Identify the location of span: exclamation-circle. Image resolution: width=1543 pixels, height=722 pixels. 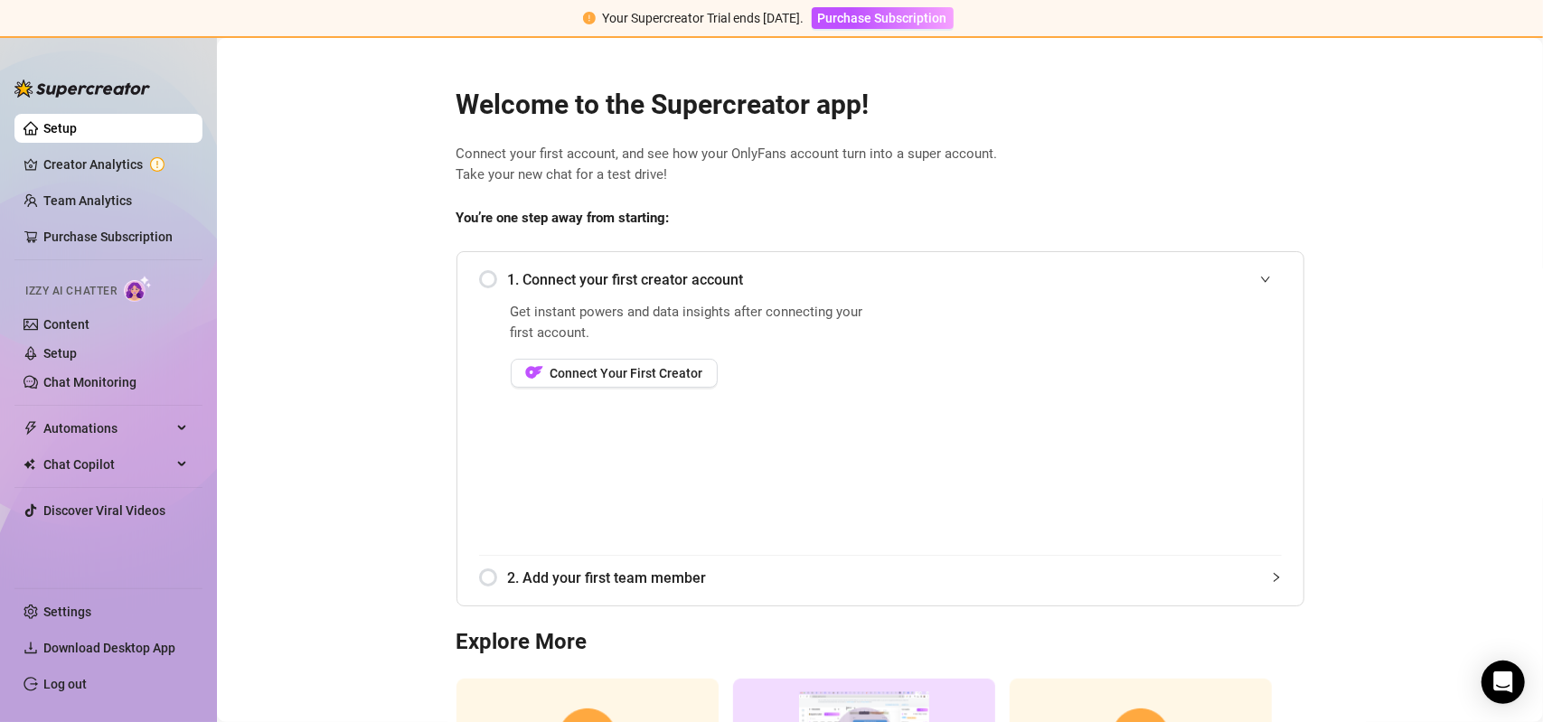
(590, 18).